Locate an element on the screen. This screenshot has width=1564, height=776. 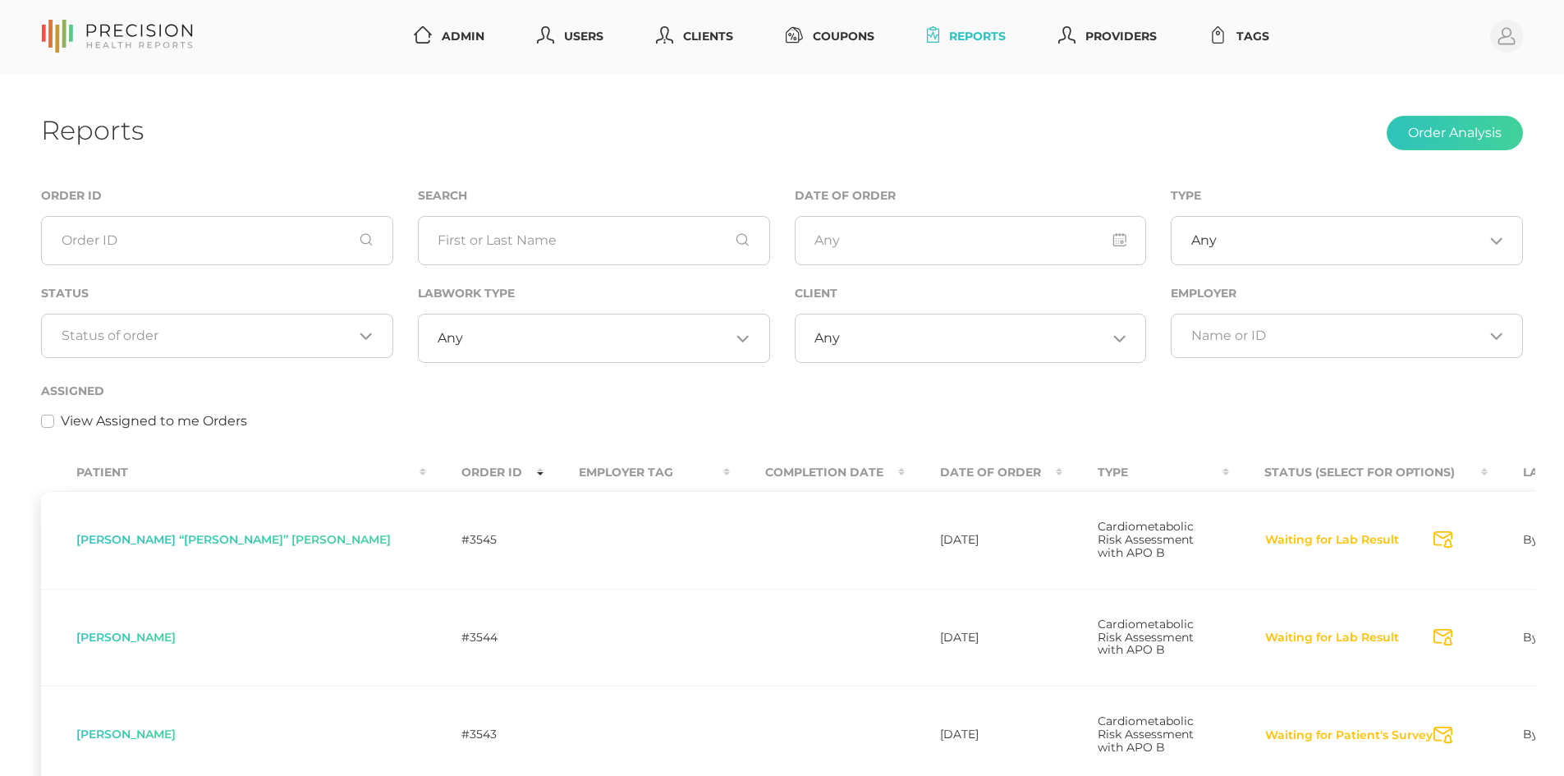
input: First or Last Name is located at coordinates (594, 241).